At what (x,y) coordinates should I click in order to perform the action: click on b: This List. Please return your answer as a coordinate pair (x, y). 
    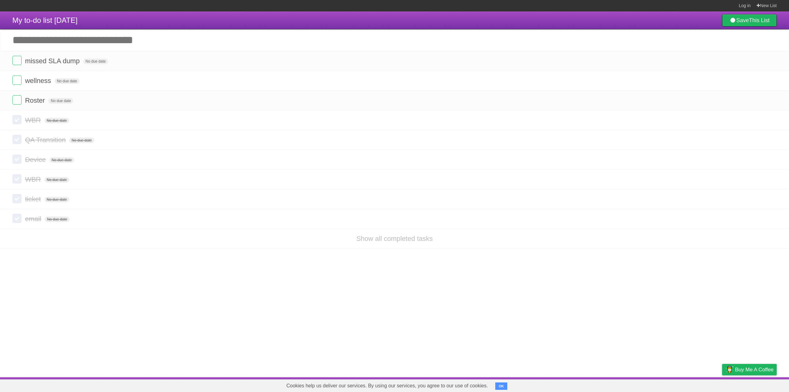
    Looking at the image, I should click on (759, 20).